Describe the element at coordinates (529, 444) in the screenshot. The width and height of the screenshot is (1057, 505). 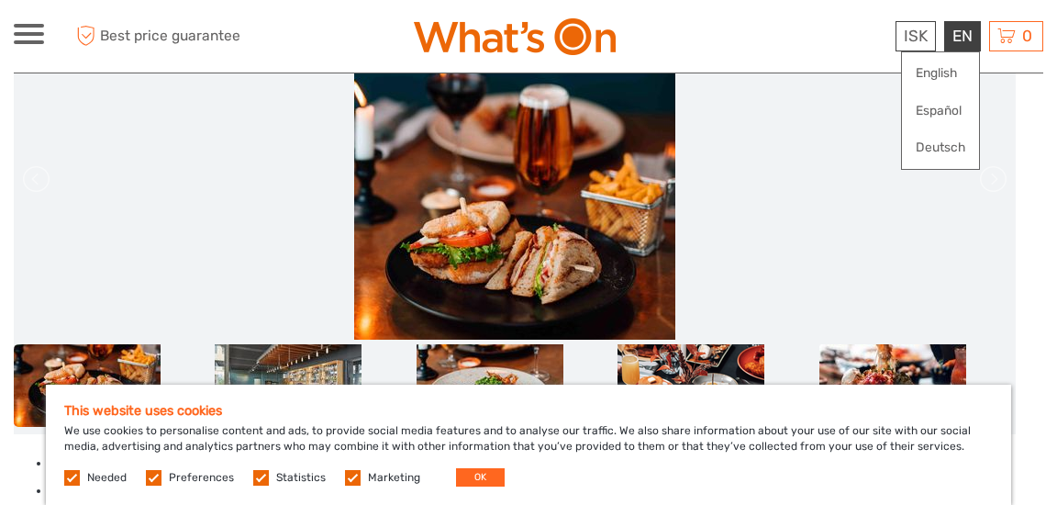
I see `div: We use cookies to personalise content and ads, to provide social media features and to analyse ou...` at that location.